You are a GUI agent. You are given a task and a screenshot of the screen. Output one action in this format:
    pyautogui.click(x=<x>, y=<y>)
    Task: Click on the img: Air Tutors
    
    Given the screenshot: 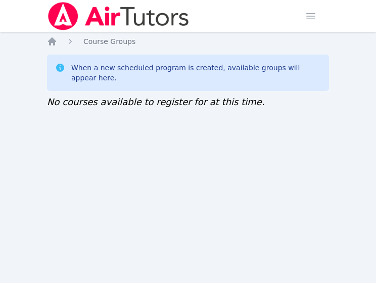 What is the action you would take?
    pyautogui.click(x=118, y=16)
    